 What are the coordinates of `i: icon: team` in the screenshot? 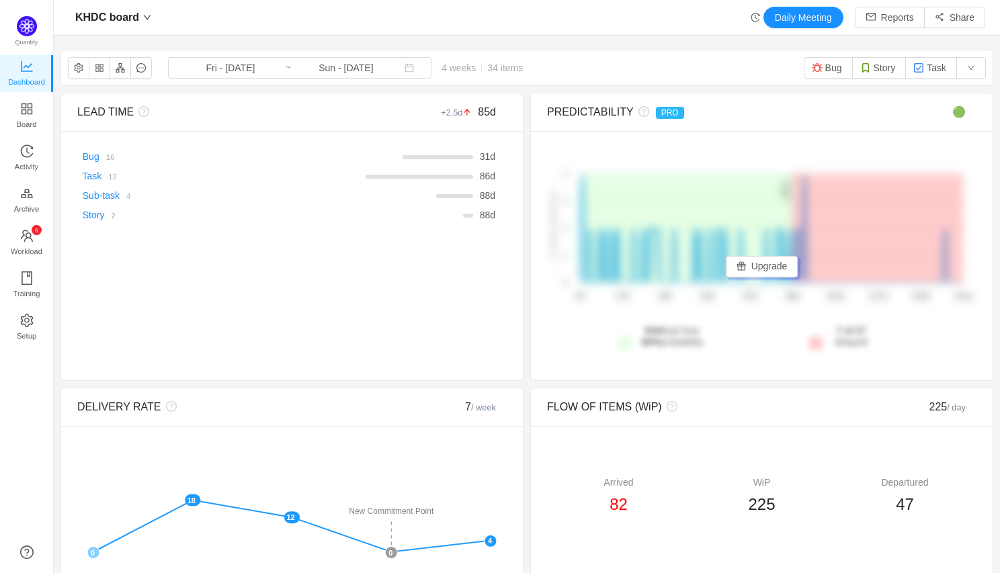 It's located at (27, 236).